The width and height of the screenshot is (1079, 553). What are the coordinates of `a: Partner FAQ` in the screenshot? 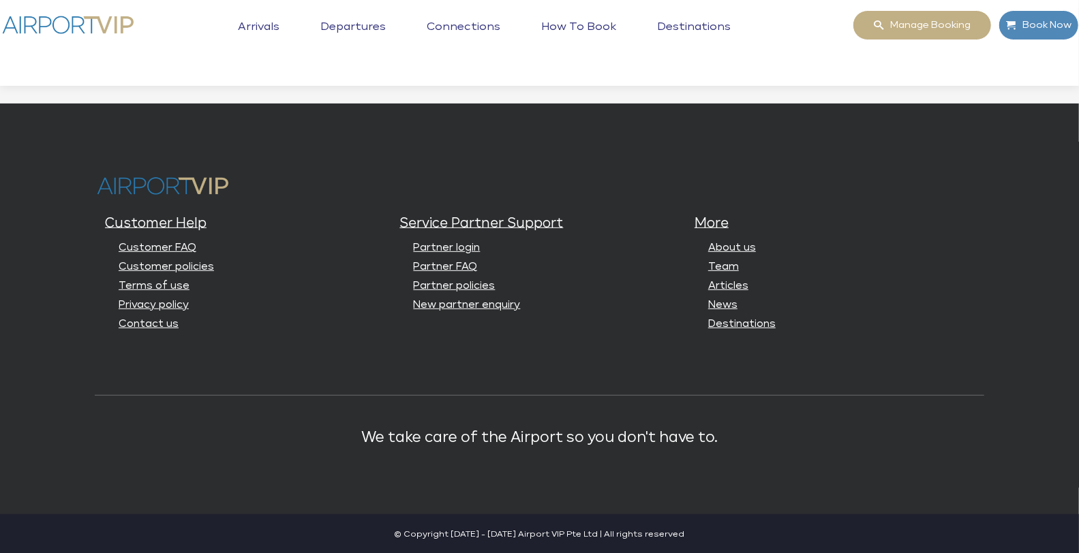 It's located at (446, 266).